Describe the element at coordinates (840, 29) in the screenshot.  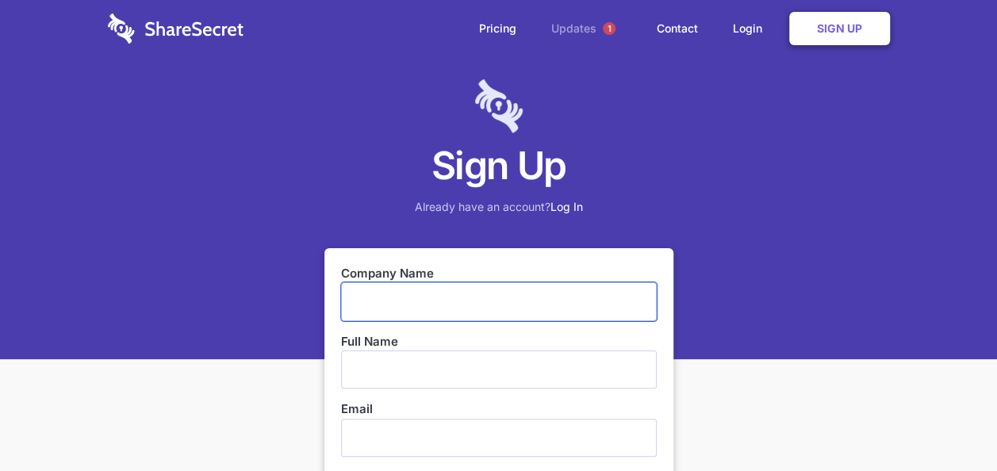
I see `a: Sign Up` at that location.